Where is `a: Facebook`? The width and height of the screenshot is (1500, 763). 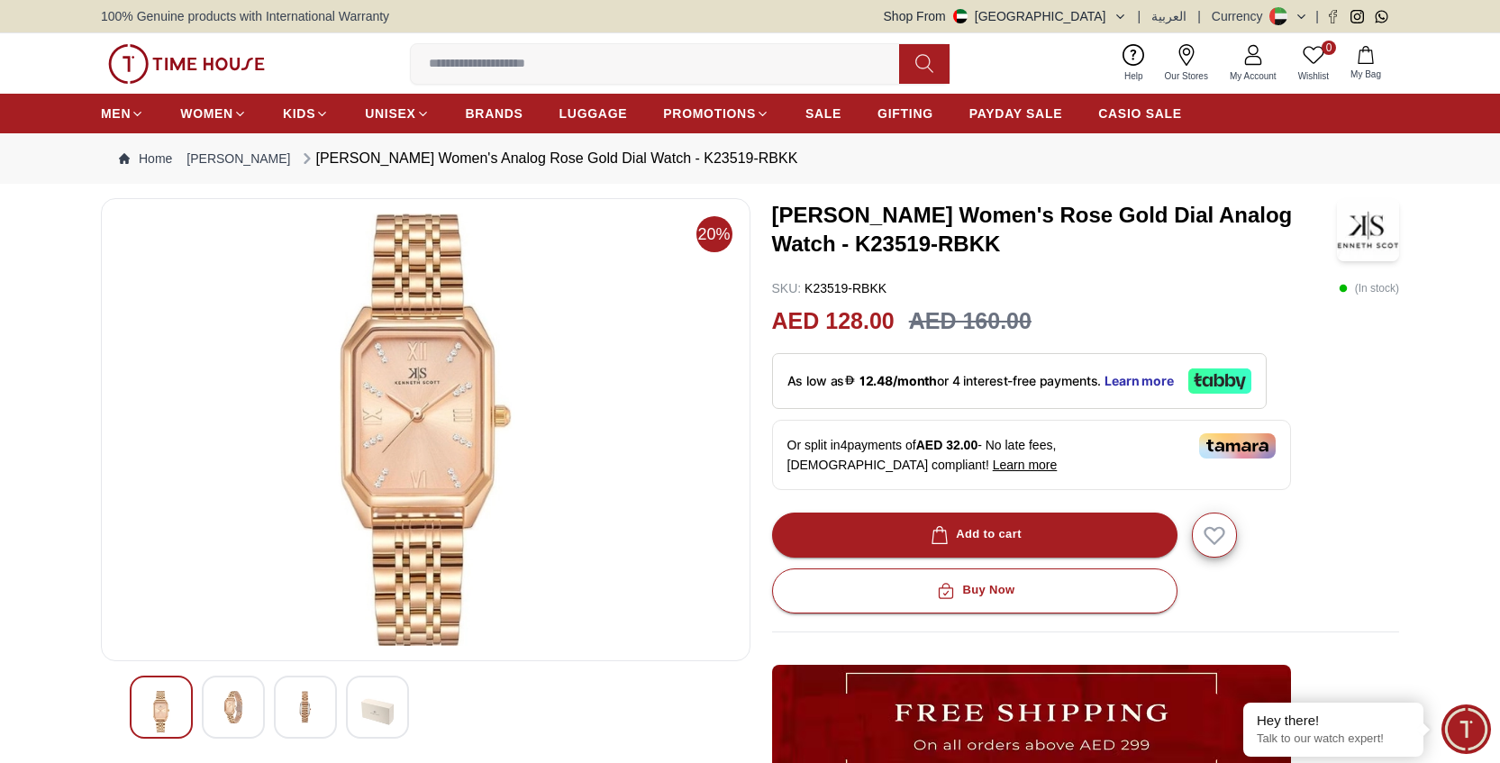
a: Facebook is located at coordinates (1332, 16).